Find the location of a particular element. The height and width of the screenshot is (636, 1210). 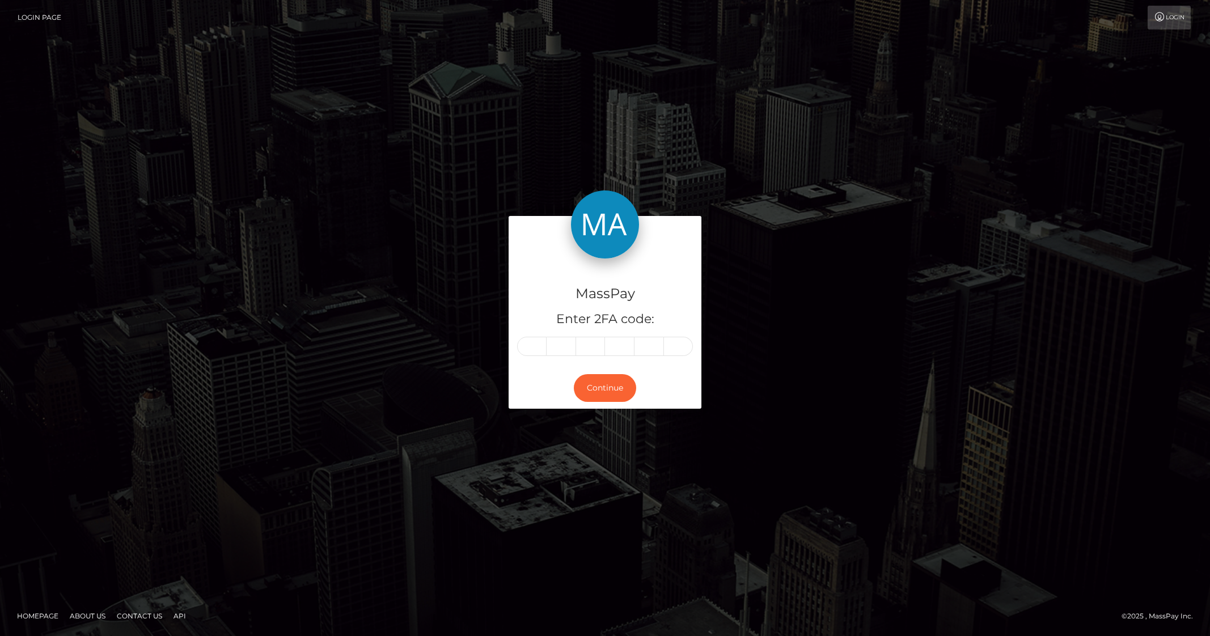

h4: MassPay is located at coordinates (605, 294).